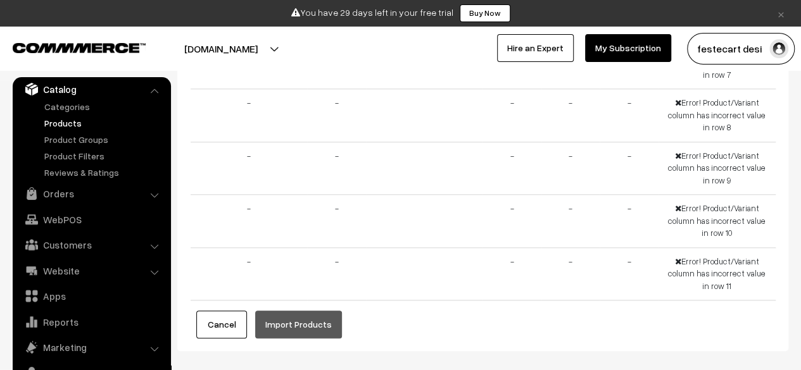  I want to click on img: COMMMERCE, so click(79, 47).